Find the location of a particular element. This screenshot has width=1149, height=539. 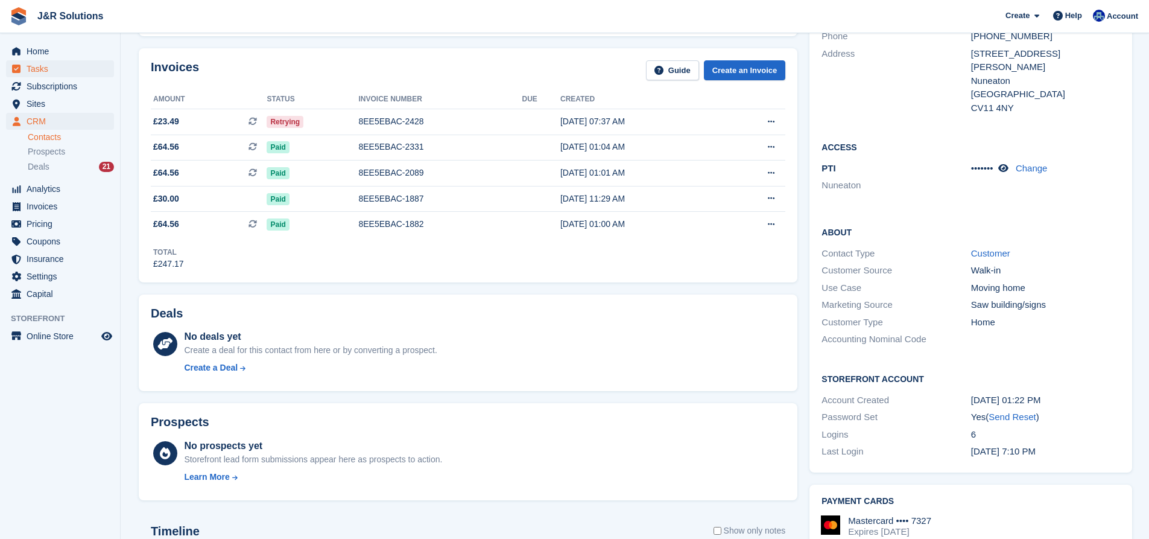

th: Due is located at coordinates (540, 100).